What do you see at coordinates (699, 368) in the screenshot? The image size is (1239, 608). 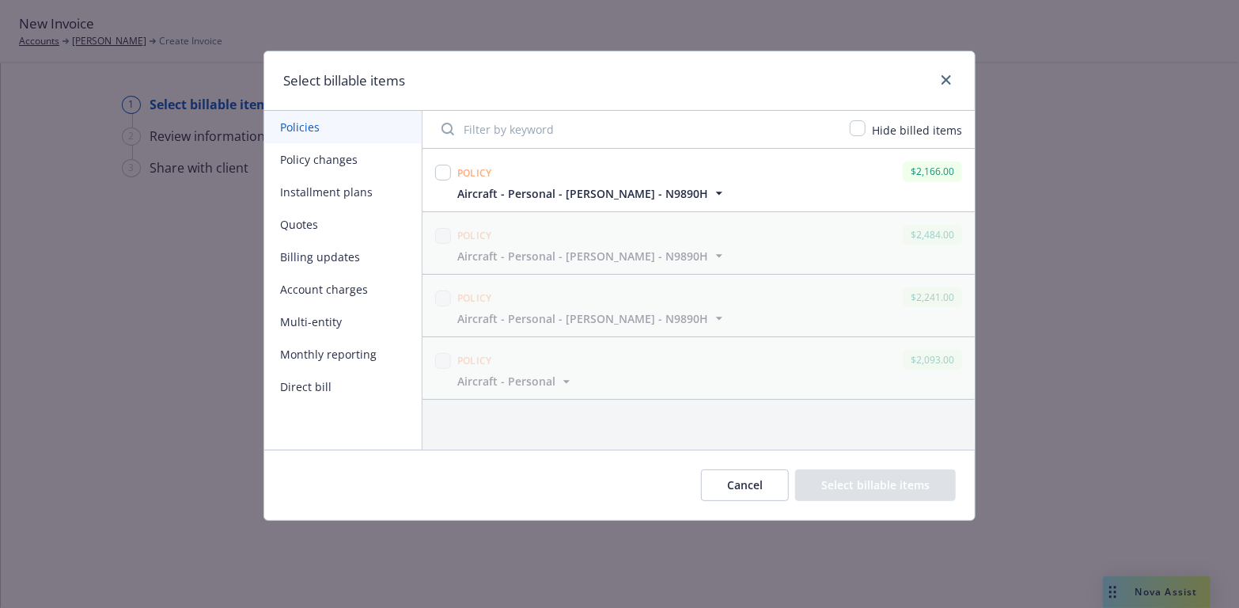 I see `span: Policy$2,093.00Aircraft - Personal` at bounding box center [699, 368].